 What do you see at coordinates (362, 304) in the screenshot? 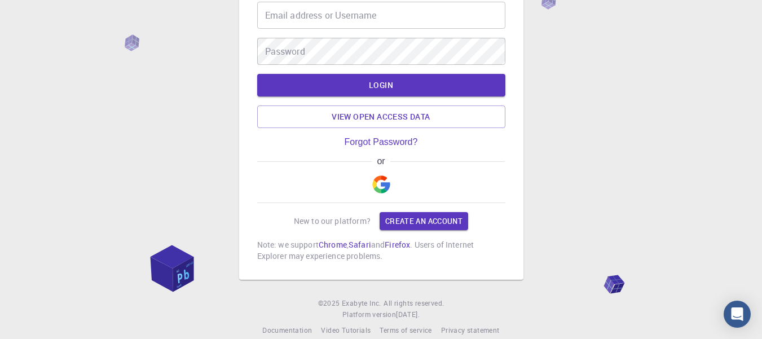
I see `a: Exabyte Inc.` at bounding box center [362, 304].